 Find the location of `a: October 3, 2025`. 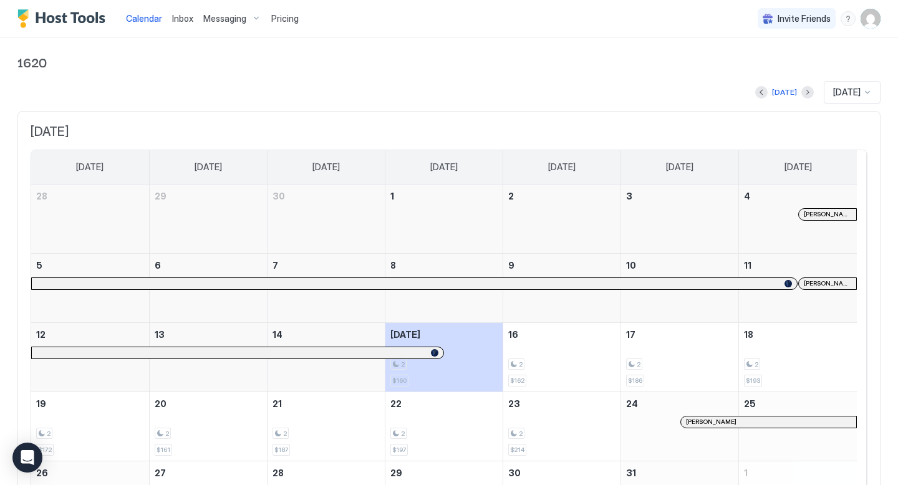

a: October 3, 2025 is located at coordinates (680, 196).